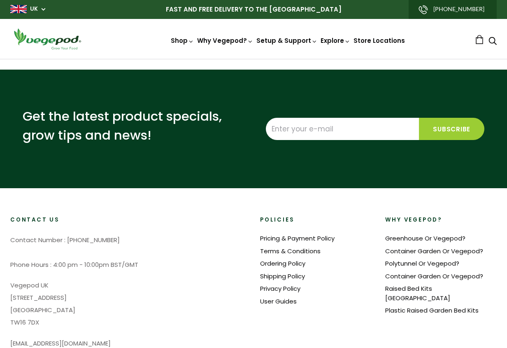 The image size is (507, 348). What do you see at coordinates (425, 238) in the screenshot?
I see `a: Greenhouse Or Vegepod?` at bounding box center [425, 238].